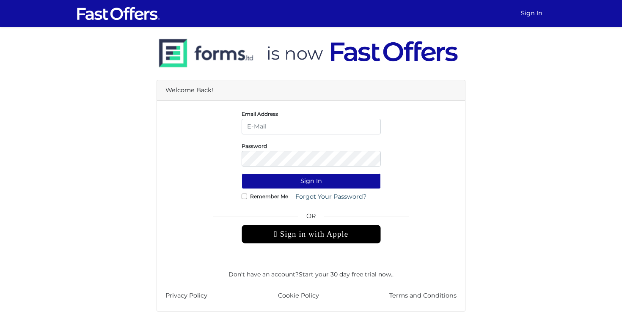 This screenshot has width=622, height=328. I want to click on input: E-Mail, so click(311, 127).